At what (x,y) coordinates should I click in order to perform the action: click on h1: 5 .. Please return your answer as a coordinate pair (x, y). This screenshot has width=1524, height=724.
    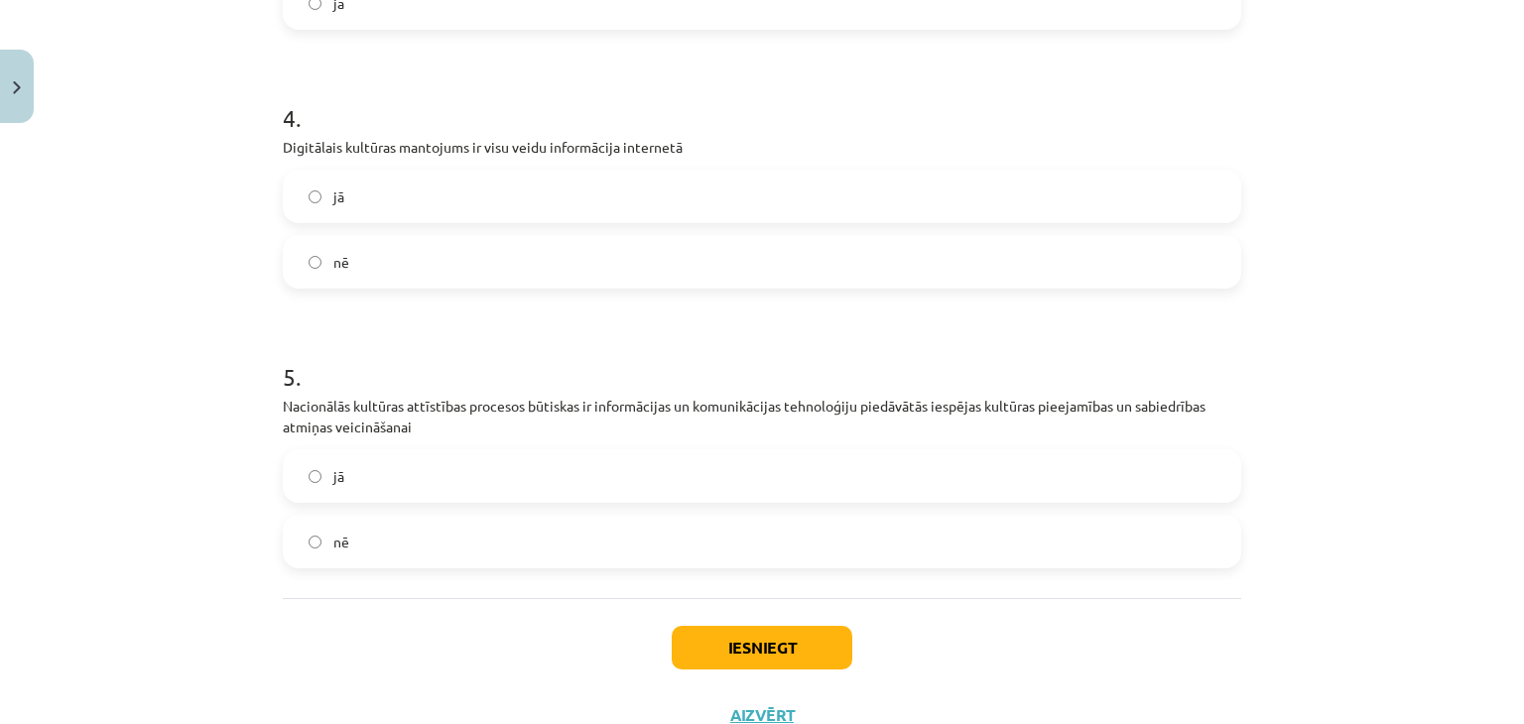
    Looking at the image, I should click on (762, 359).